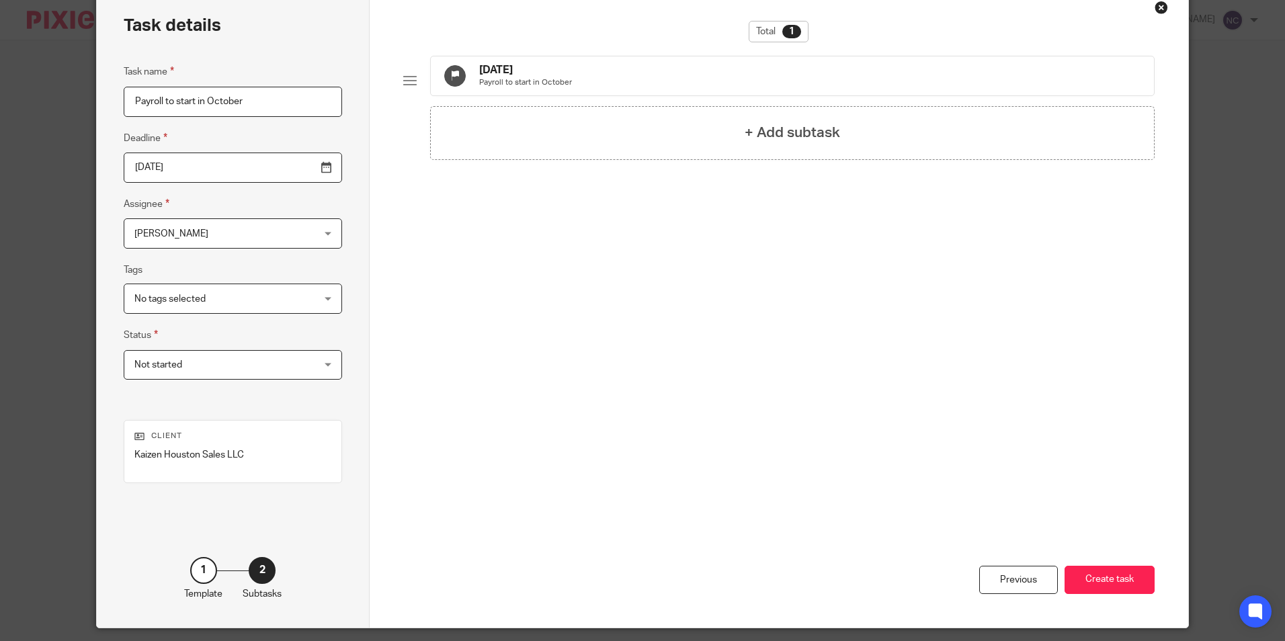 The width and height of the screenshot is (1285, 641). I want to click on p: Payroll to start in October, so click(525, 83).